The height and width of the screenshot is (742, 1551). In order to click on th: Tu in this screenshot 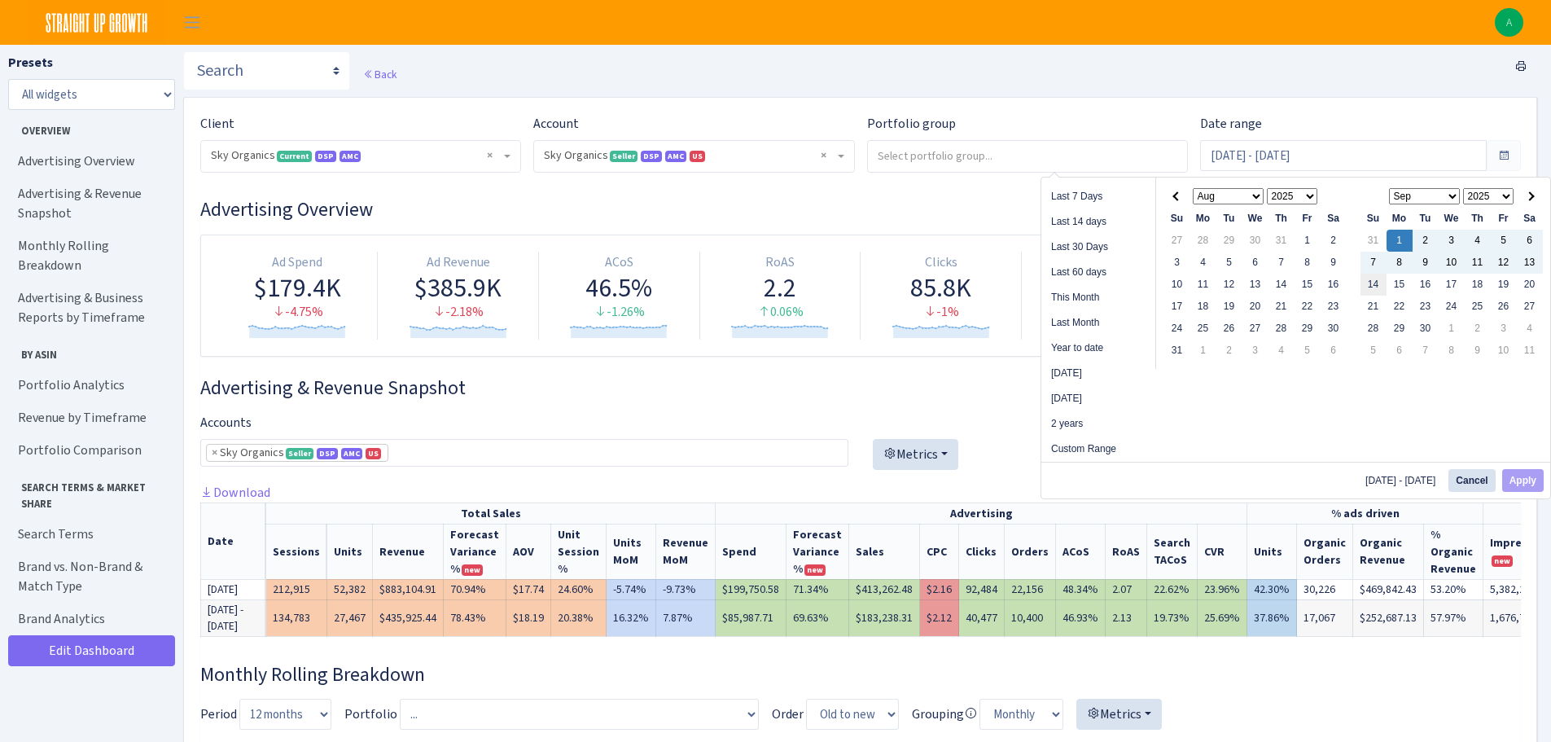, I will do `click(1230, 218)`.